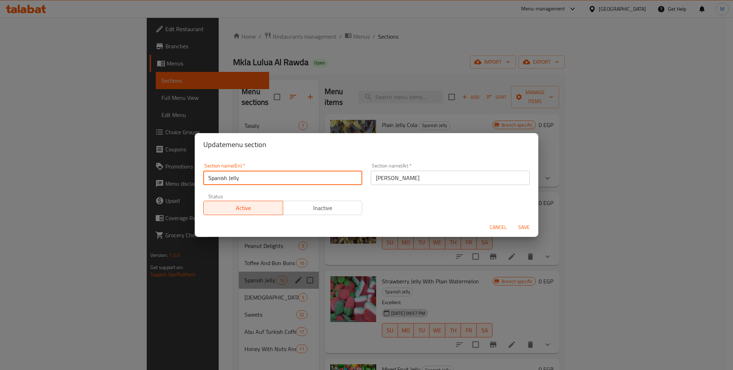 This screenshot has width=733, height=370. I want to click on input: Please enter section name(en), so click(283, 178).